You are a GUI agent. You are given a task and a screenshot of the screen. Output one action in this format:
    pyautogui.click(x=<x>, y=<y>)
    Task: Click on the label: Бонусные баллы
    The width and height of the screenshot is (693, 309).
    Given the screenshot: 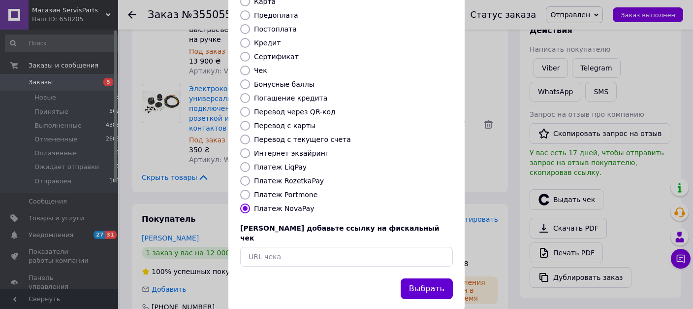 What is the action you would take?
    pyautogui.click(x=284, y=84)
    